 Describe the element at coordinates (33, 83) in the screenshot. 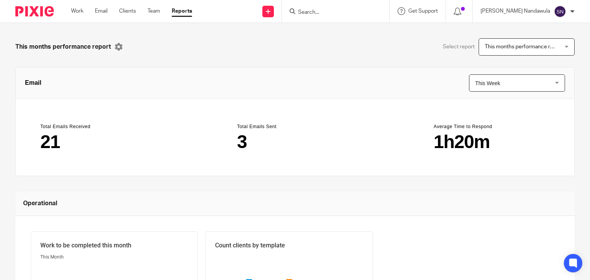

I see `span: Email` at that location.